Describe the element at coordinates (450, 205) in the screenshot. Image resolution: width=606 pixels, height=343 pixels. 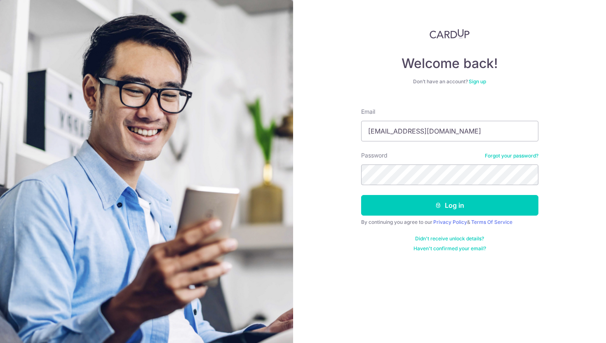
I see `button: Log in` at that location.